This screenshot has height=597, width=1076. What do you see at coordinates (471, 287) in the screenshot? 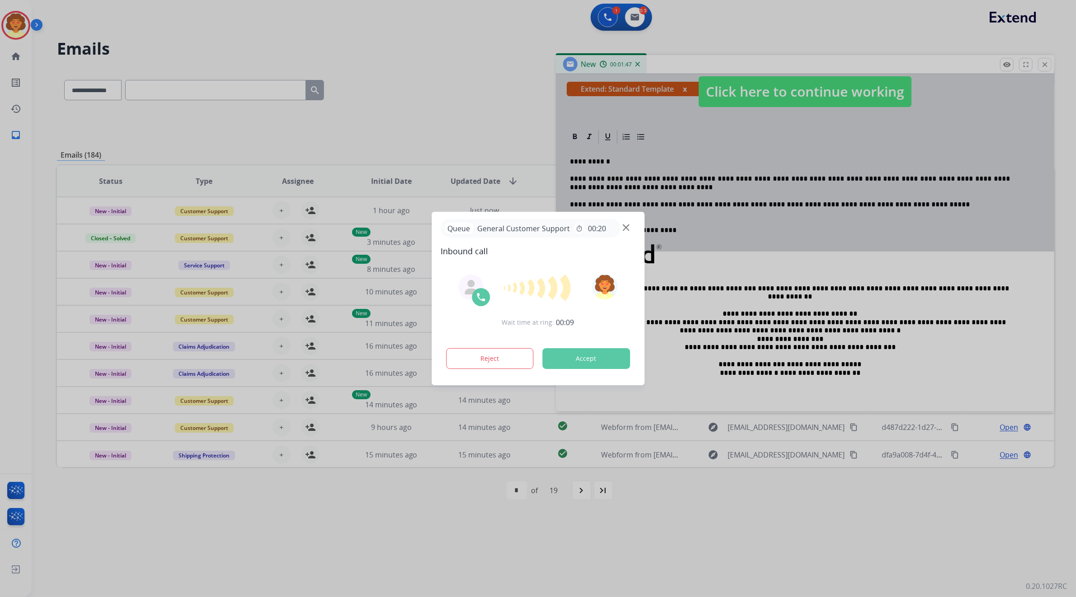
I see `img: agent-avatar` at bounding box center [471, 287].